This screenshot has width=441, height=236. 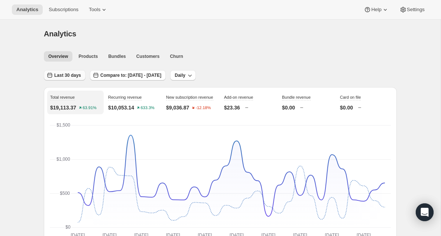 I want to click on span: Daily, so click(x=180, y=75).